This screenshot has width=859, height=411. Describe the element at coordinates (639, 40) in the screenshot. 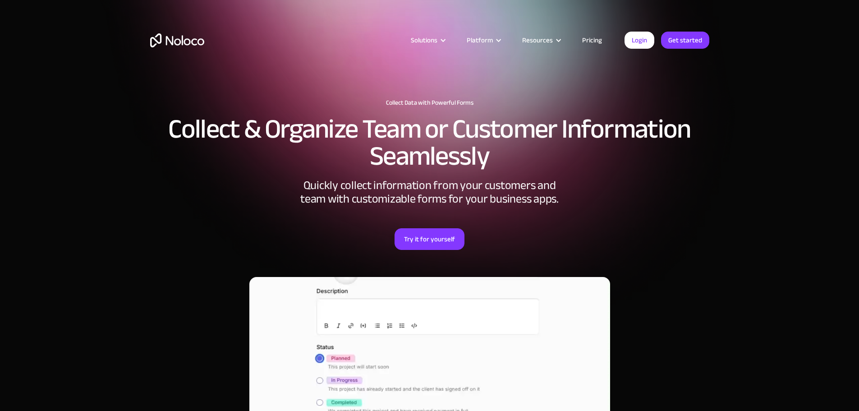

I see `a: Login` at that location.